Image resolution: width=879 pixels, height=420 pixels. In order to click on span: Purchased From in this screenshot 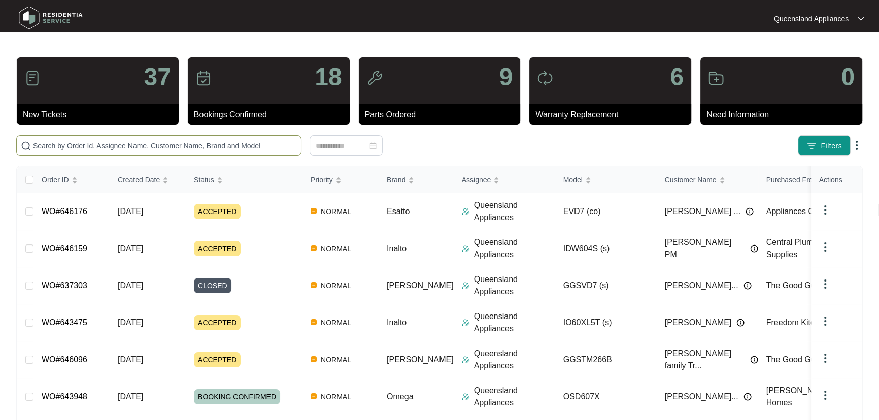, I will do `click(792, 180)`.